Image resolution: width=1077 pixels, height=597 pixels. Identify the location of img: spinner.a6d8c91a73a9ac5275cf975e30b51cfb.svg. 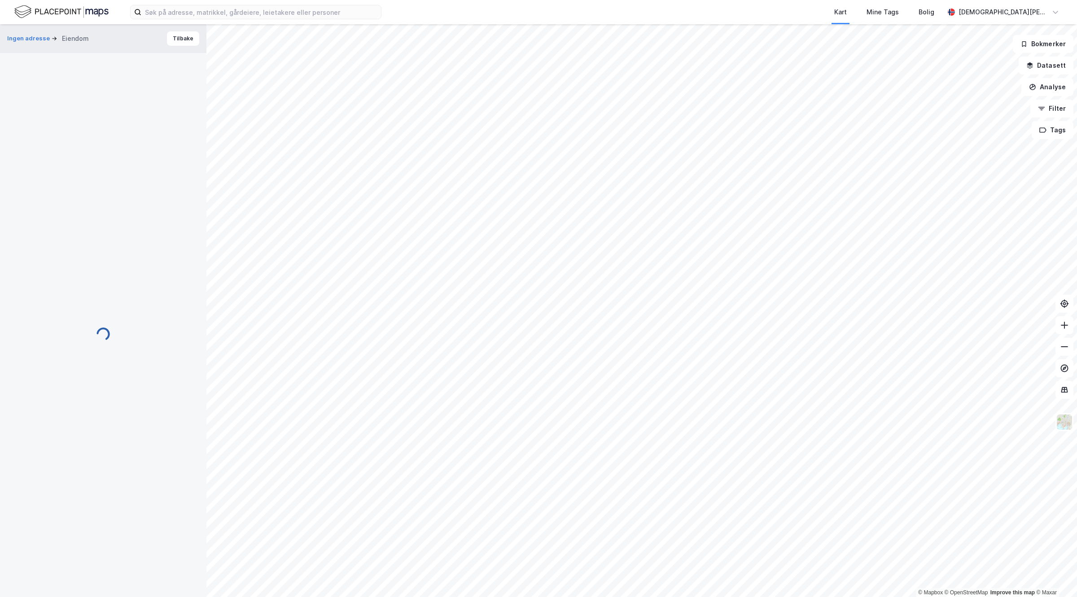
(103, 334).